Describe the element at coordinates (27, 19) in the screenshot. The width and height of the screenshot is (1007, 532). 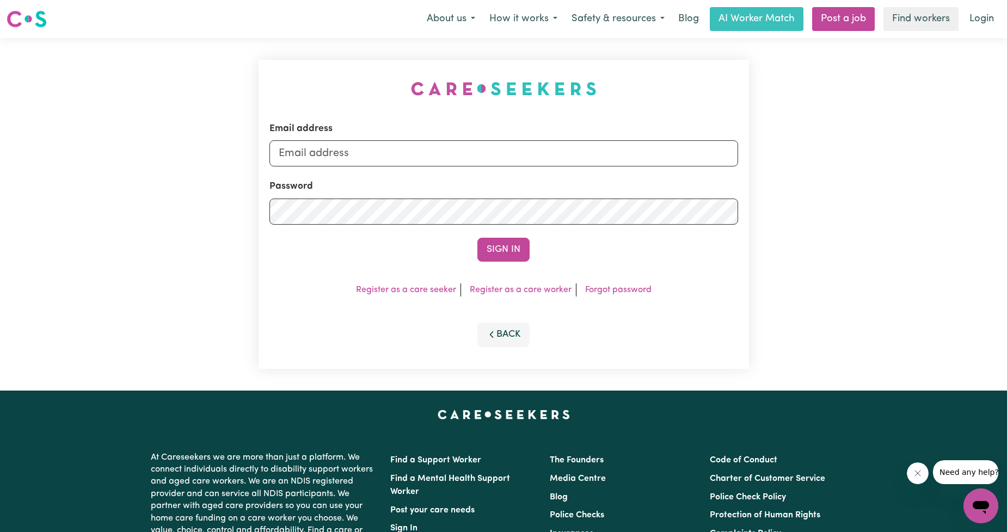
I see `img: Careseekers logo` at that location.